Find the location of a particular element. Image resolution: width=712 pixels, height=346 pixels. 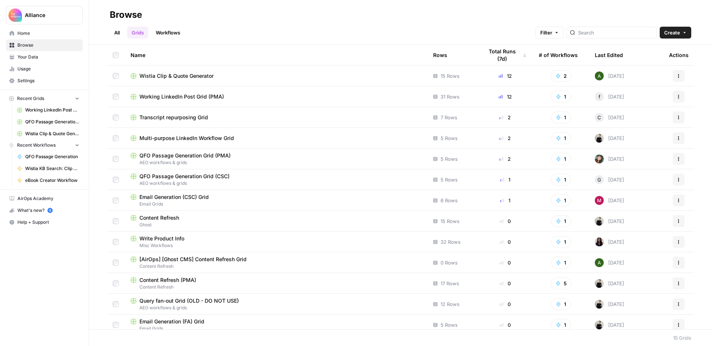

span: Content Refresh (PMA) is located at coordinates (168, 280).